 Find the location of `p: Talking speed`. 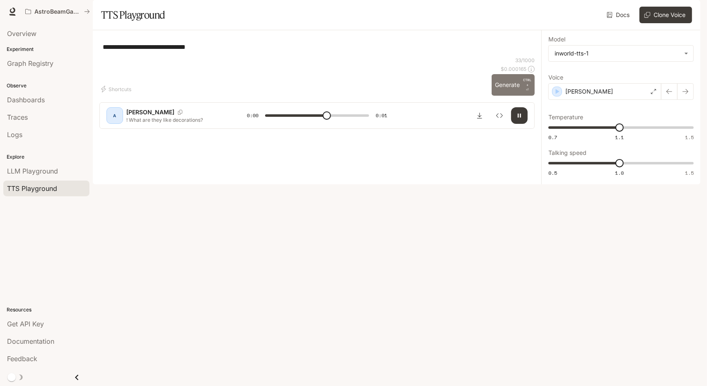

p: Talking speed is located at coordinates (568, 153).